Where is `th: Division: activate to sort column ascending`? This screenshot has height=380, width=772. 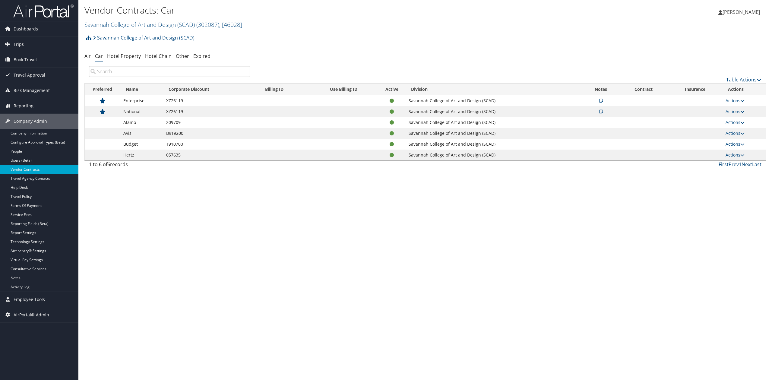 th: Division: activate to sort column ascending is located at coordinates (494, 89).